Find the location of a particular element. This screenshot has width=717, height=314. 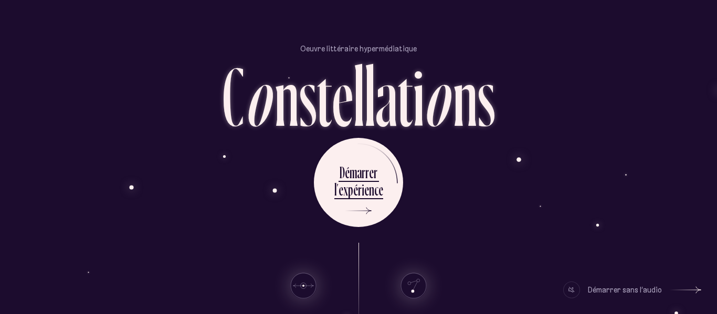

div: p is located at coordinates (350, 189).